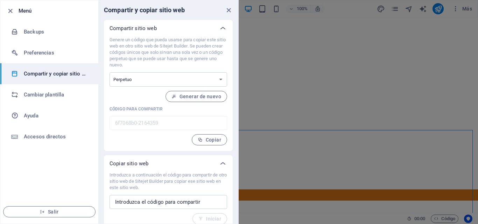  What do you see at coordinates (49, 212) in the screenshot?
I see `button: Salir` at bounding box center [49, 212].